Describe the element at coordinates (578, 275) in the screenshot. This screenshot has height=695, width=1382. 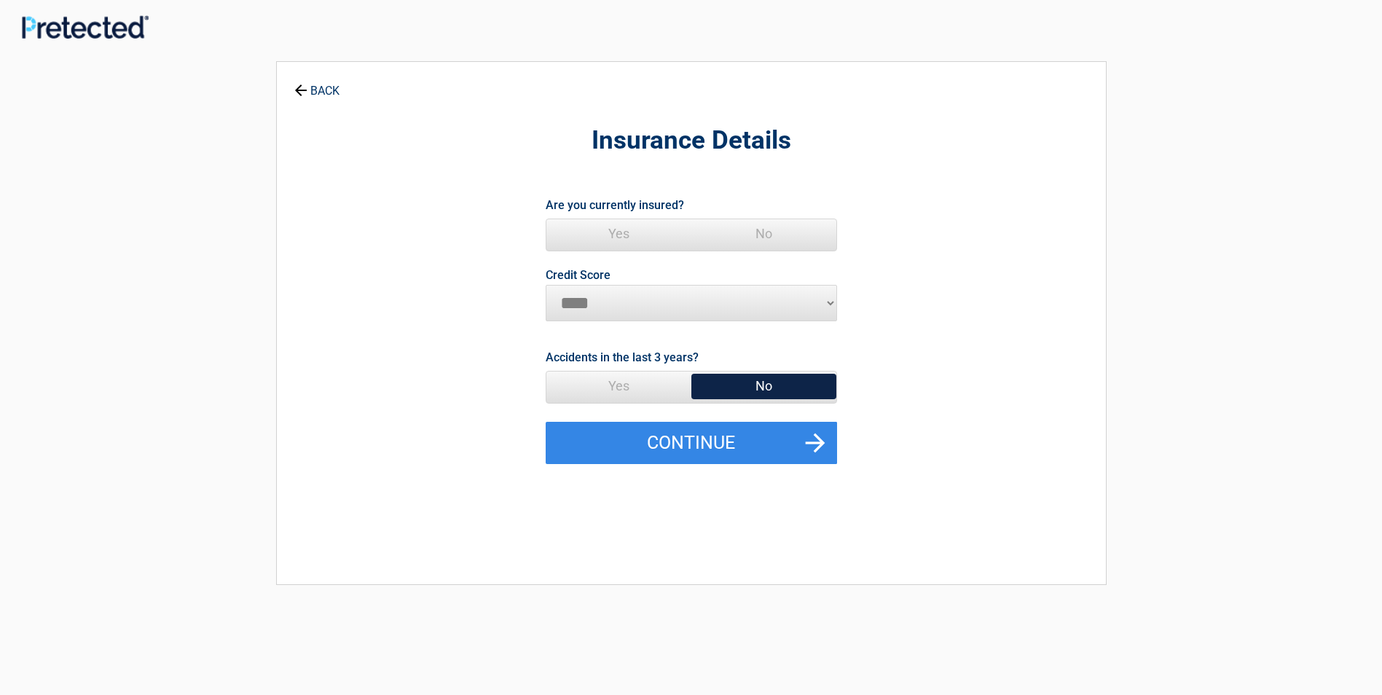
I see `label: Credit Score` at that location.